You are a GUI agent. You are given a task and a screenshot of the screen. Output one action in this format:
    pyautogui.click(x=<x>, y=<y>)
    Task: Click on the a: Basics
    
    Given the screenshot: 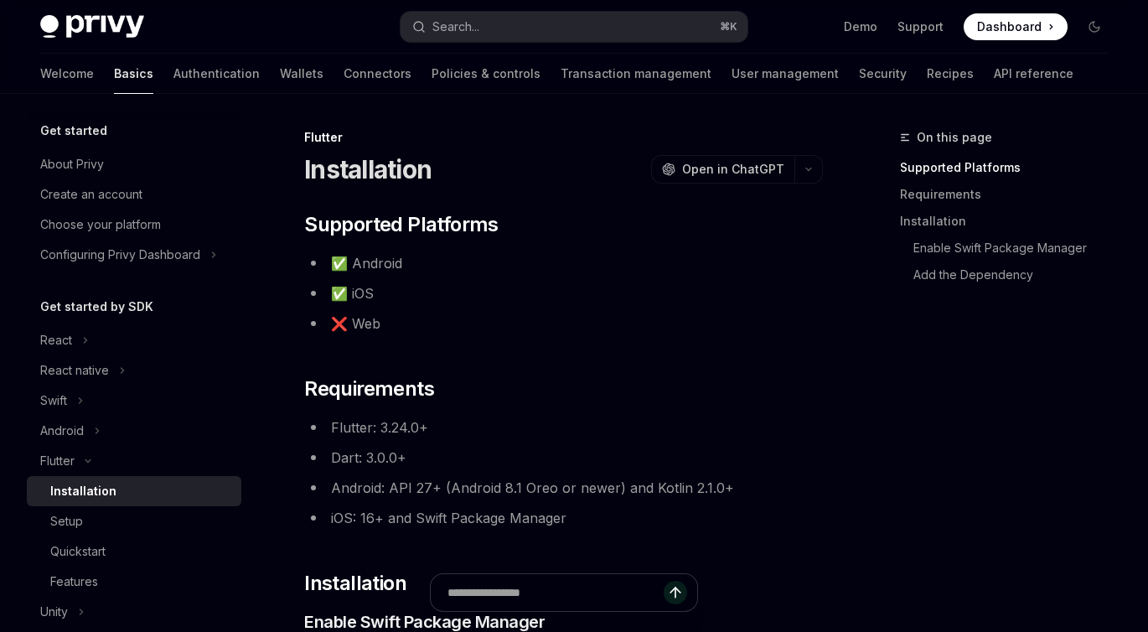 What is the action you would take?
    pyautogui.click(x=133, y=74)
    